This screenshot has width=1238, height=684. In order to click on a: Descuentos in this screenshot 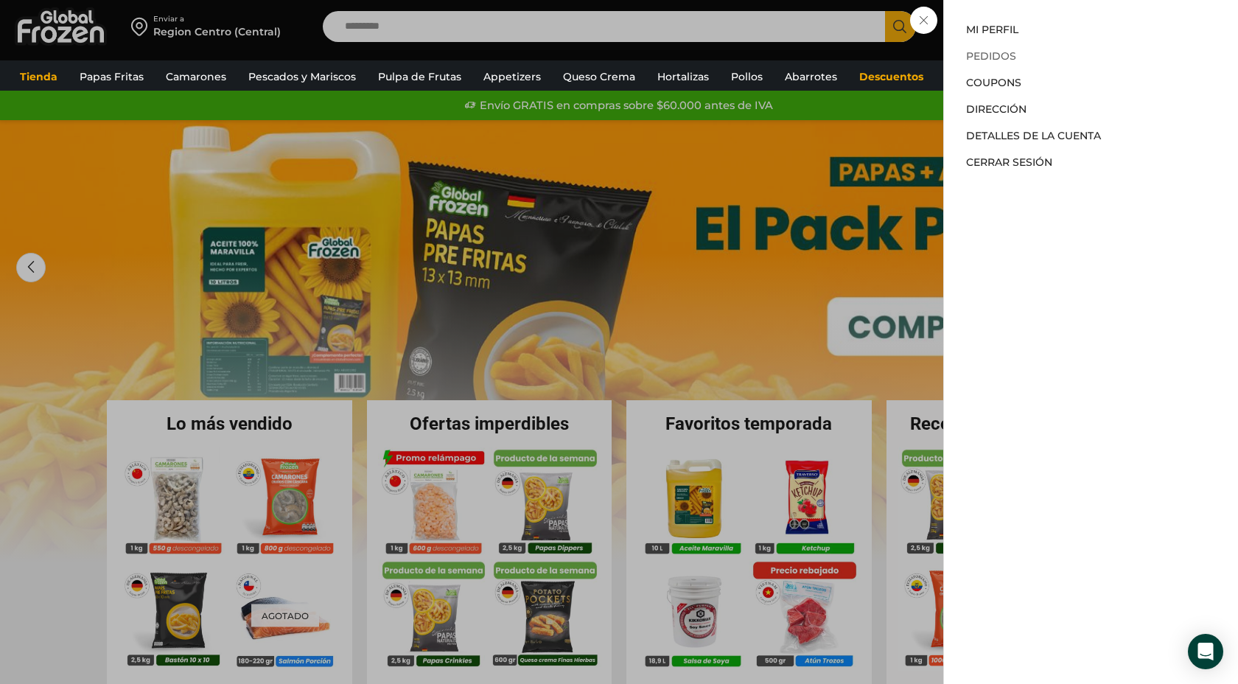, I will do `click(891, 77)`.